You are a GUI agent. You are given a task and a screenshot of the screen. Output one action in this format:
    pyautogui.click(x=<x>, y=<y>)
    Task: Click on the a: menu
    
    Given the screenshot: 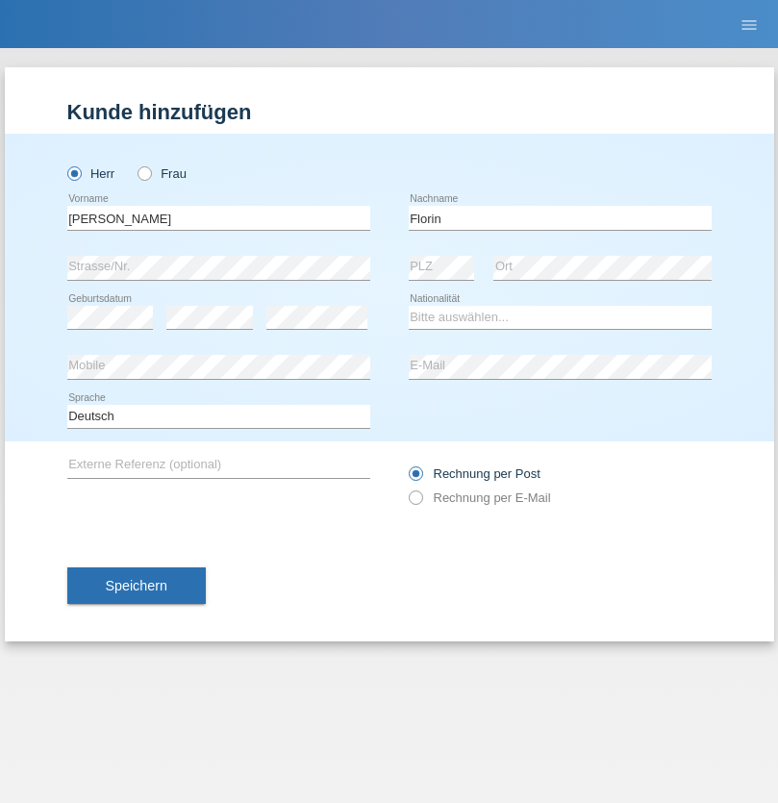 What is the action you would take?
    pyautogui.click(x=749, y=24)
    